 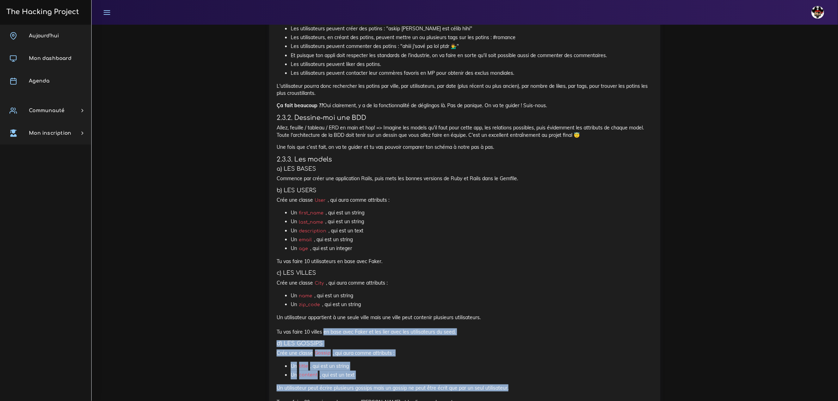 What do you see at coordinates (465, 324) in the screenshot?
I see `p: Un utilisateur appartient à une seule ville mais une ville peut contenir plusieurs utilisateurs. ...` at bounding box center [465, 324].